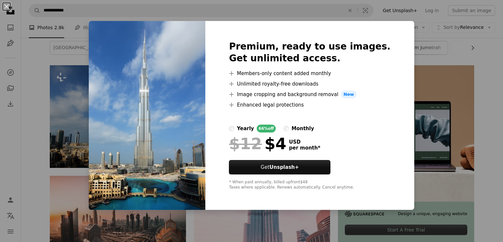 The height and width of the screenshot is (242, 503). What do you see at coordinates (245, 128) in the screenshot?
I see `div: yearly` at bounding box center [245, 128].